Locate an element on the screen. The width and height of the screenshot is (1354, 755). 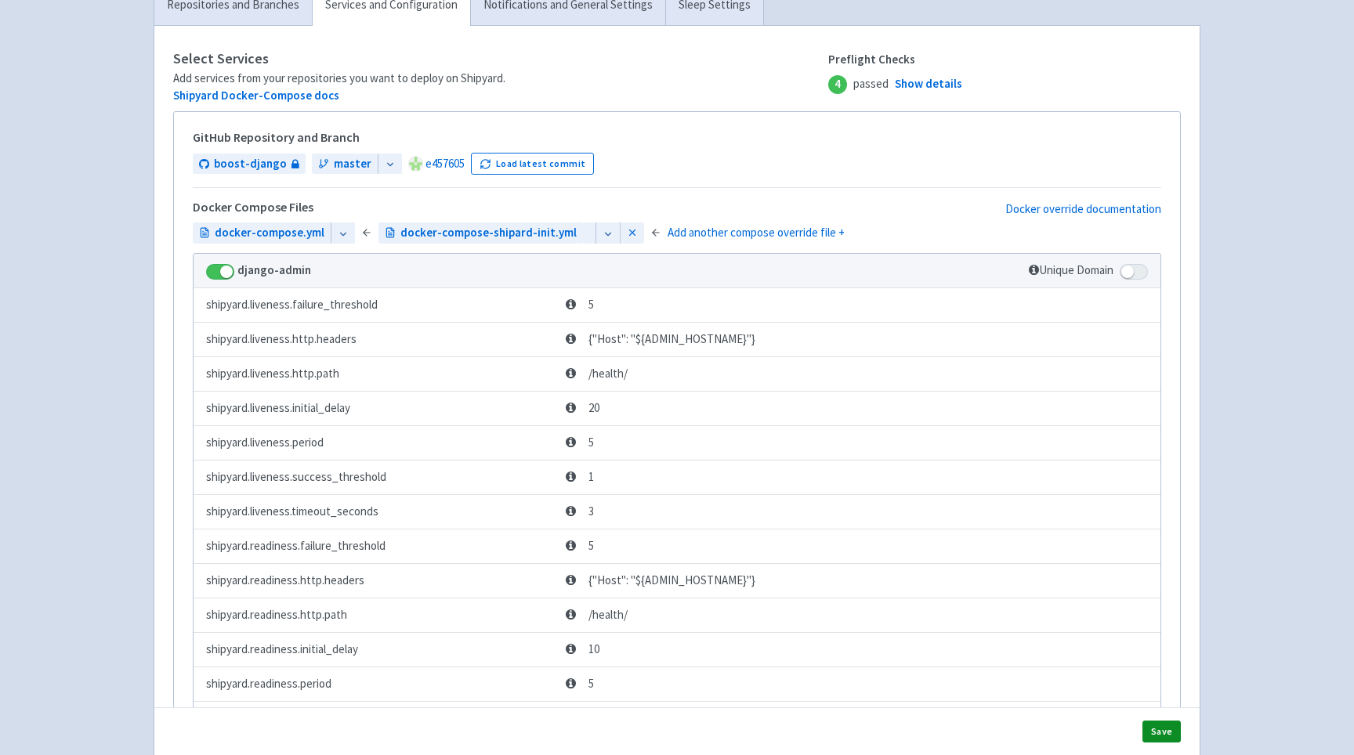
td: shipyard.liveness.http.path is located at coordinates (377, 374).